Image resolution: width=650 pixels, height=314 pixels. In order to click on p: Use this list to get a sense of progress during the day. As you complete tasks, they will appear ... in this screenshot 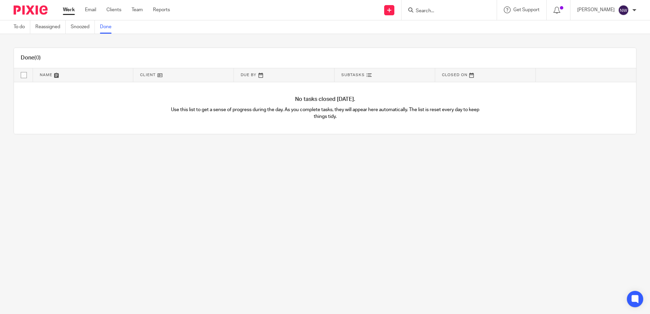, I will do `click(325, 113)`.